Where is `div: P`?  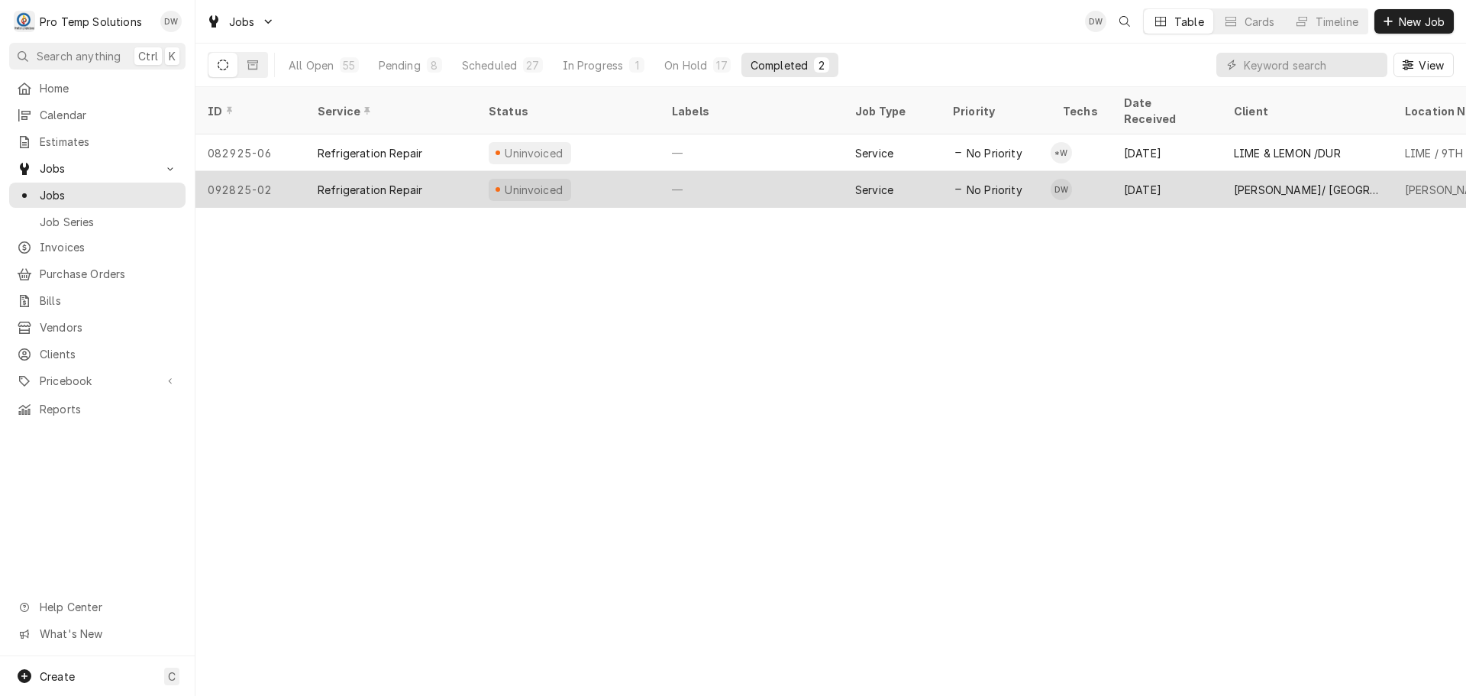
div: P is located at coordinates (24, 21).